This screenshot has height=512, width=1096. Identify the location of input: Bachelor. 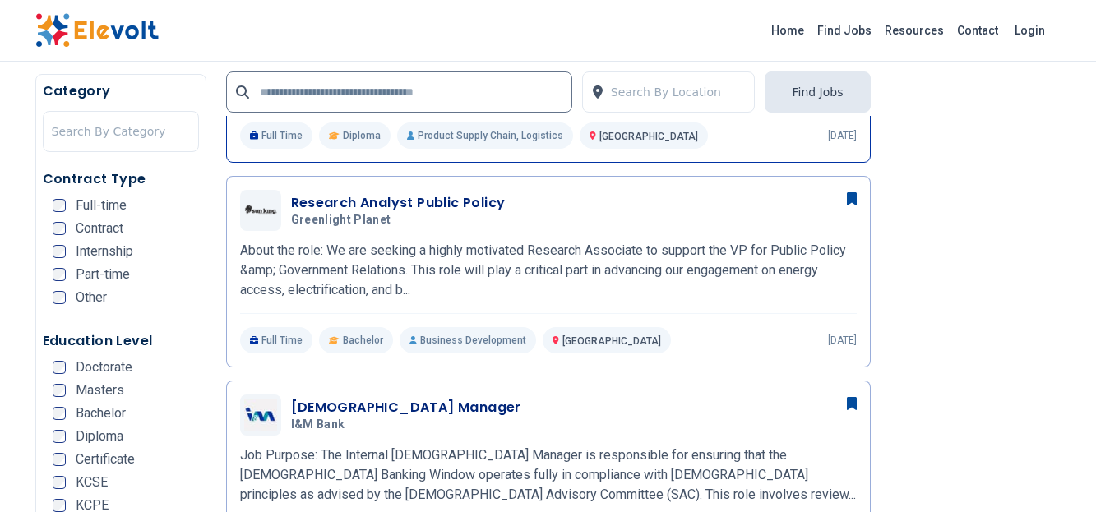
(59, 414).